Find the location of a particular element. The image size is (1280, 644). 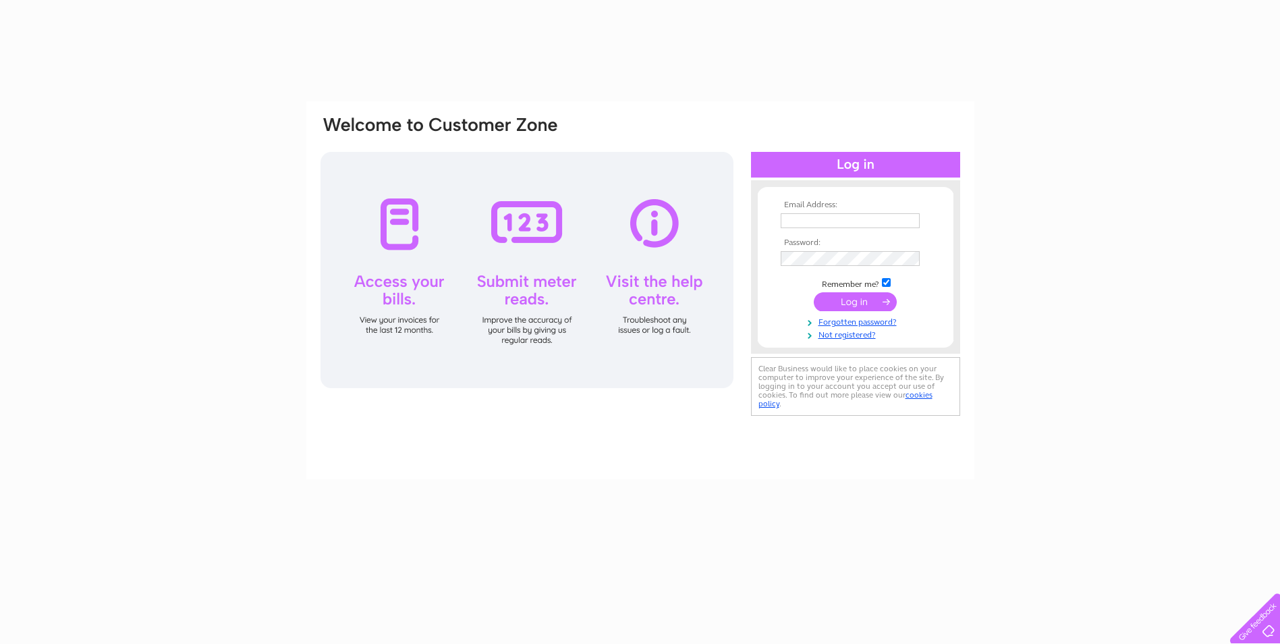

td: Remember me? is located at coordinates (855, 283).